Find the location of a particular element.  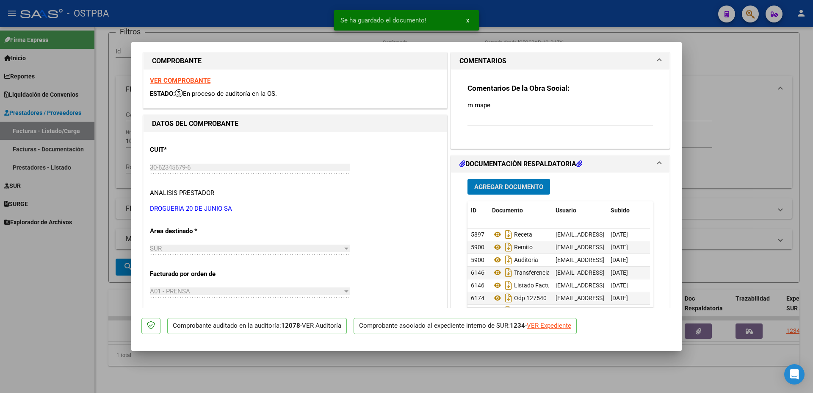

span: Remito is located at coordinates (512, 247).